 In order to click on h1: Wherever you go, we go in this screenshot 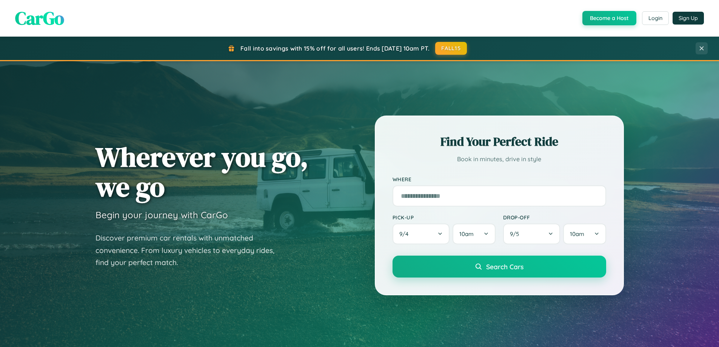, I will do `click(202, 172)`.